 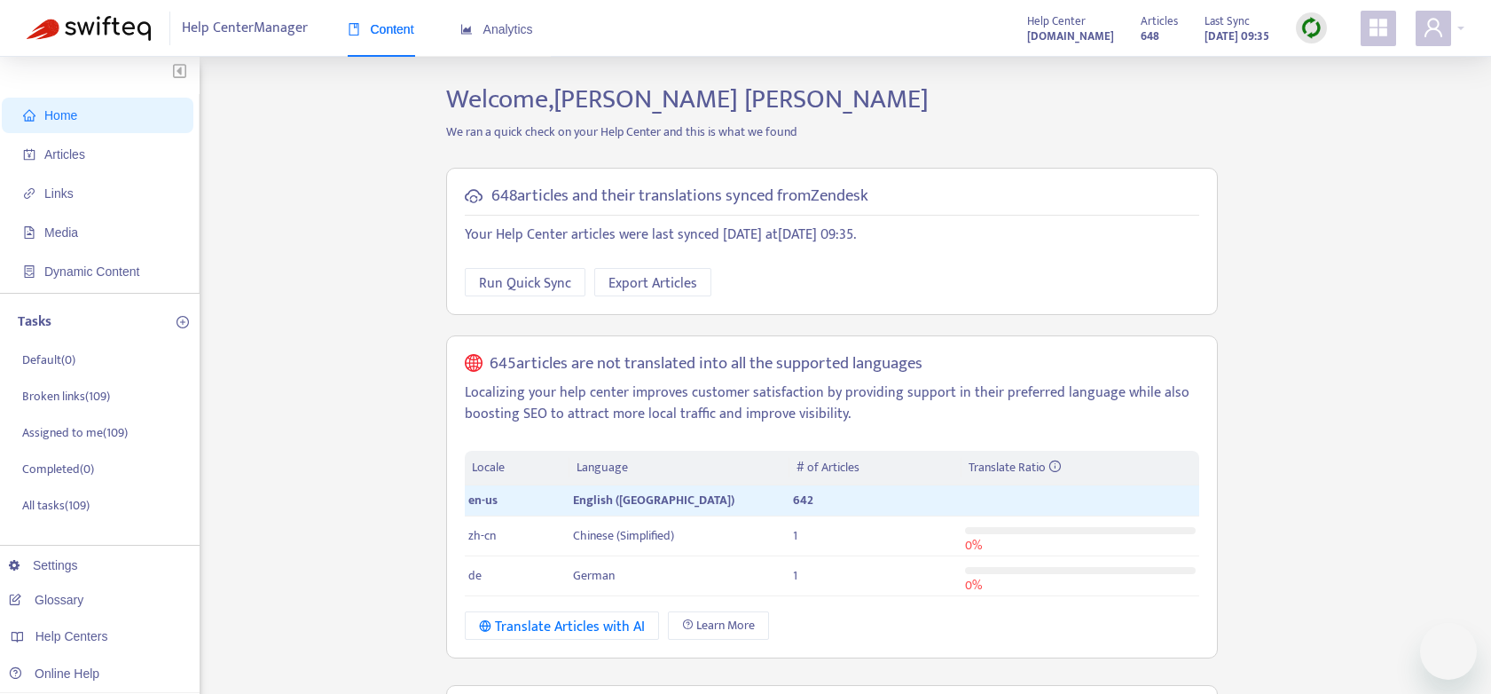 I want to click on span: book, so click(x=354, y=29).